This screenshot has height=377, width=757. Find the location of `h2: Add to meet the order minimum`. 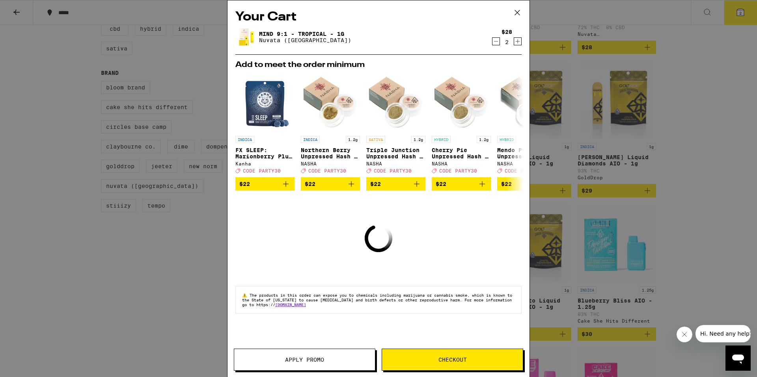

h2: Add to meet the order minimum is located at coordinates (379, 65).